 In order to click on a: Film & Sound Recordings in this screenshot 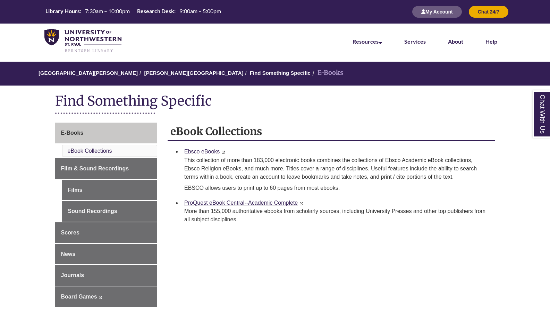, I will do `click(106, 169)`.